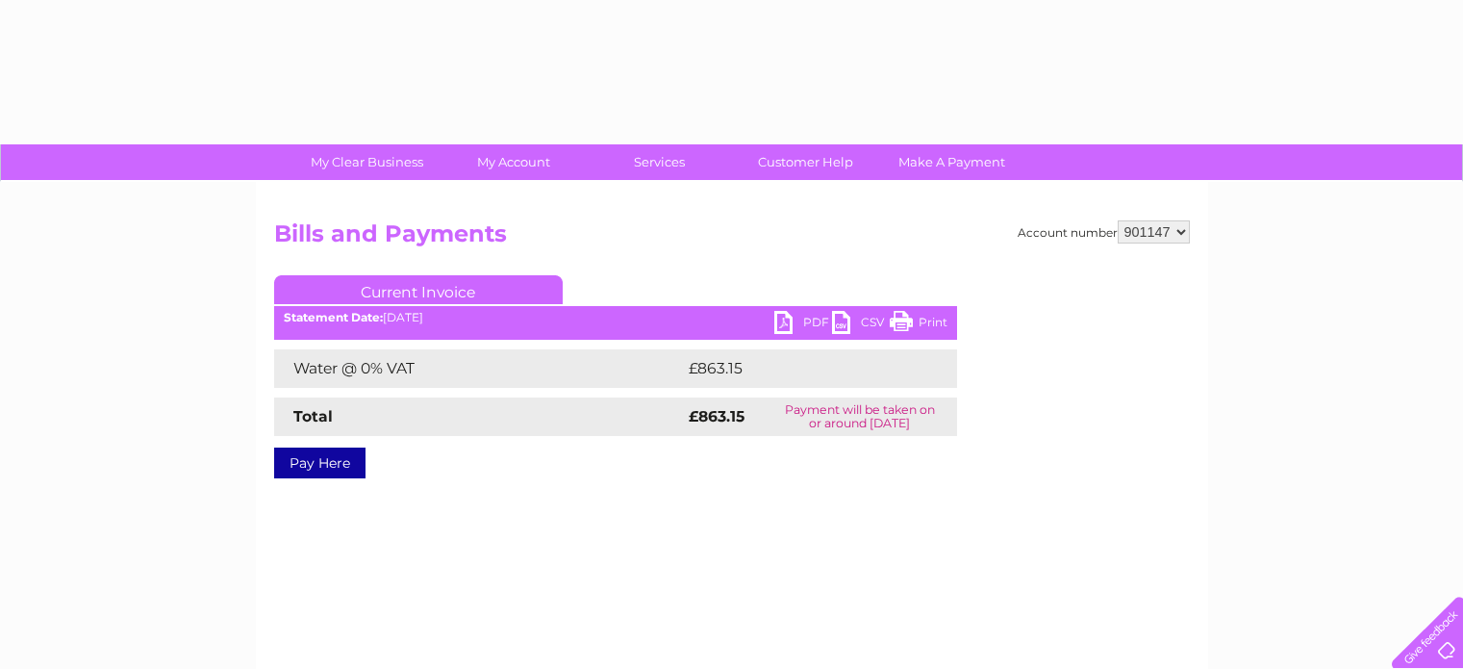 Image resolution: width=1463 pixels, height=669 pixels. Describe the element at coordinates (418, 290) in the screenshot. I see `a: Current Invoice` at that location.